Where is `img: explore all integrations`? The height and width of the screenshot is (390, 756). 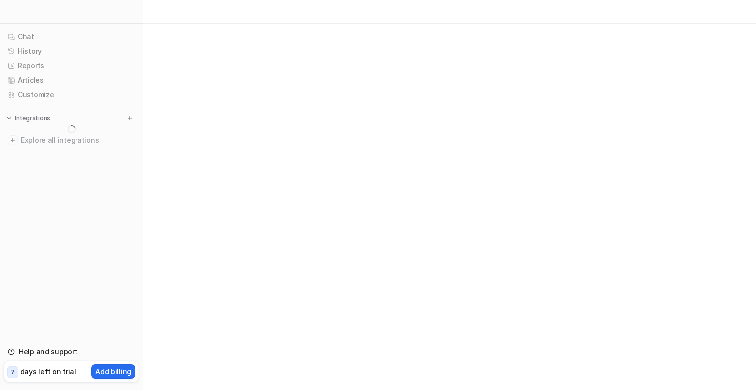 img: explore all integrations is located at coordinates (13, 140).